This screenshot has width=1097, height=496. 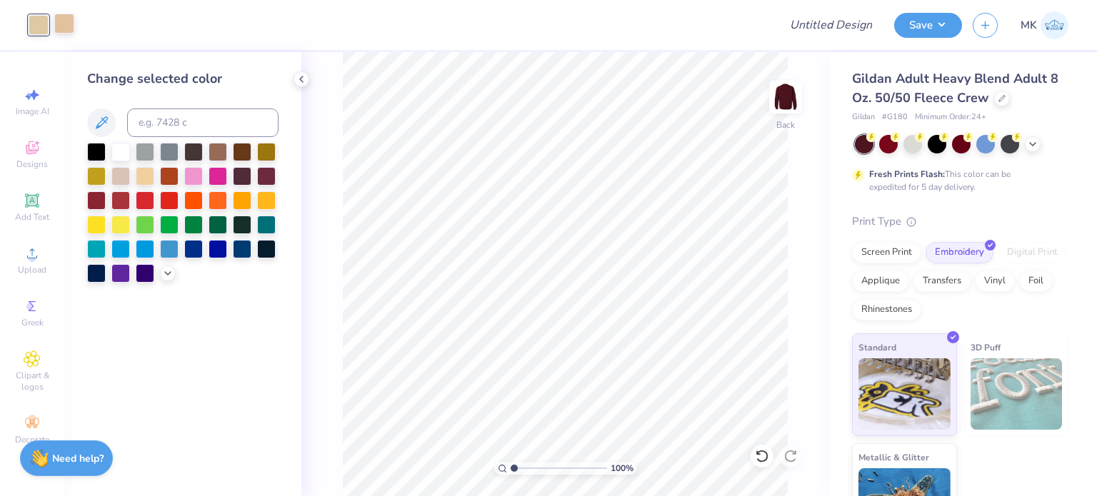 What do you see at coordinates (1054, 25) in the screenshot?
I see `img: Muskan Kumari` at bounding box center [1054, 25].